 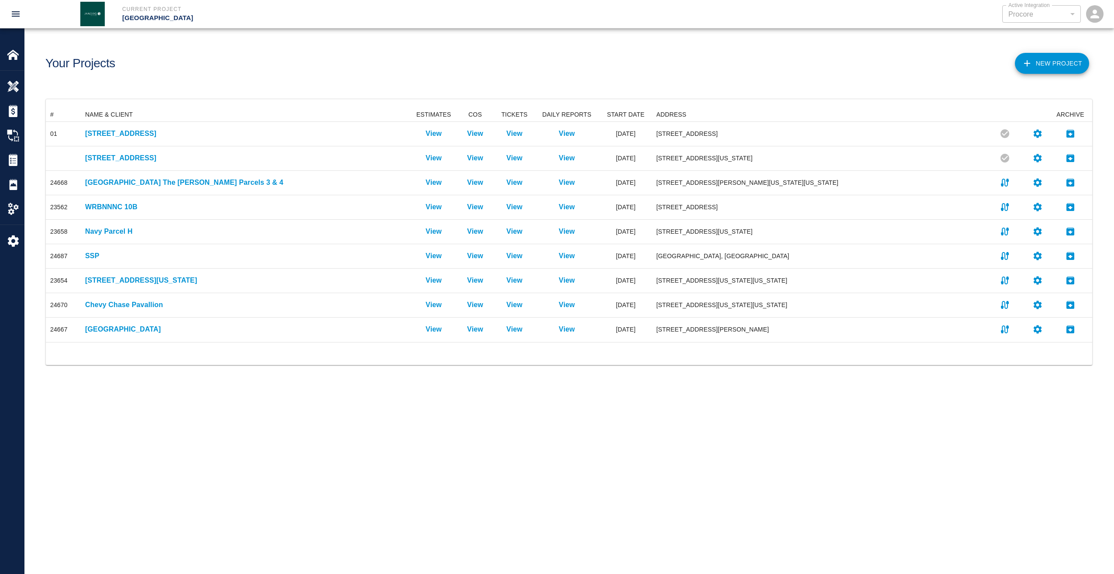 I want to click on img: Janeiro Inc, so click(x=93, y=14).